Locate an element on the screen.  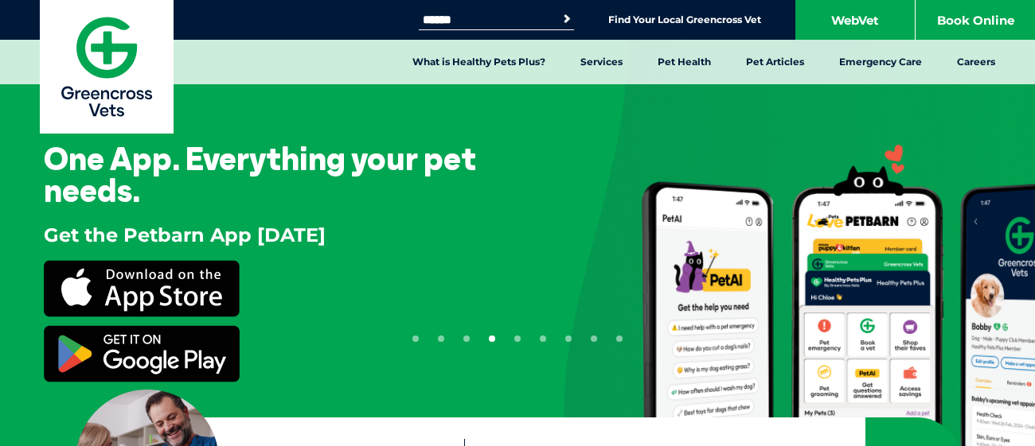
button: 6 of 9 is located at coordinates (543, 339).